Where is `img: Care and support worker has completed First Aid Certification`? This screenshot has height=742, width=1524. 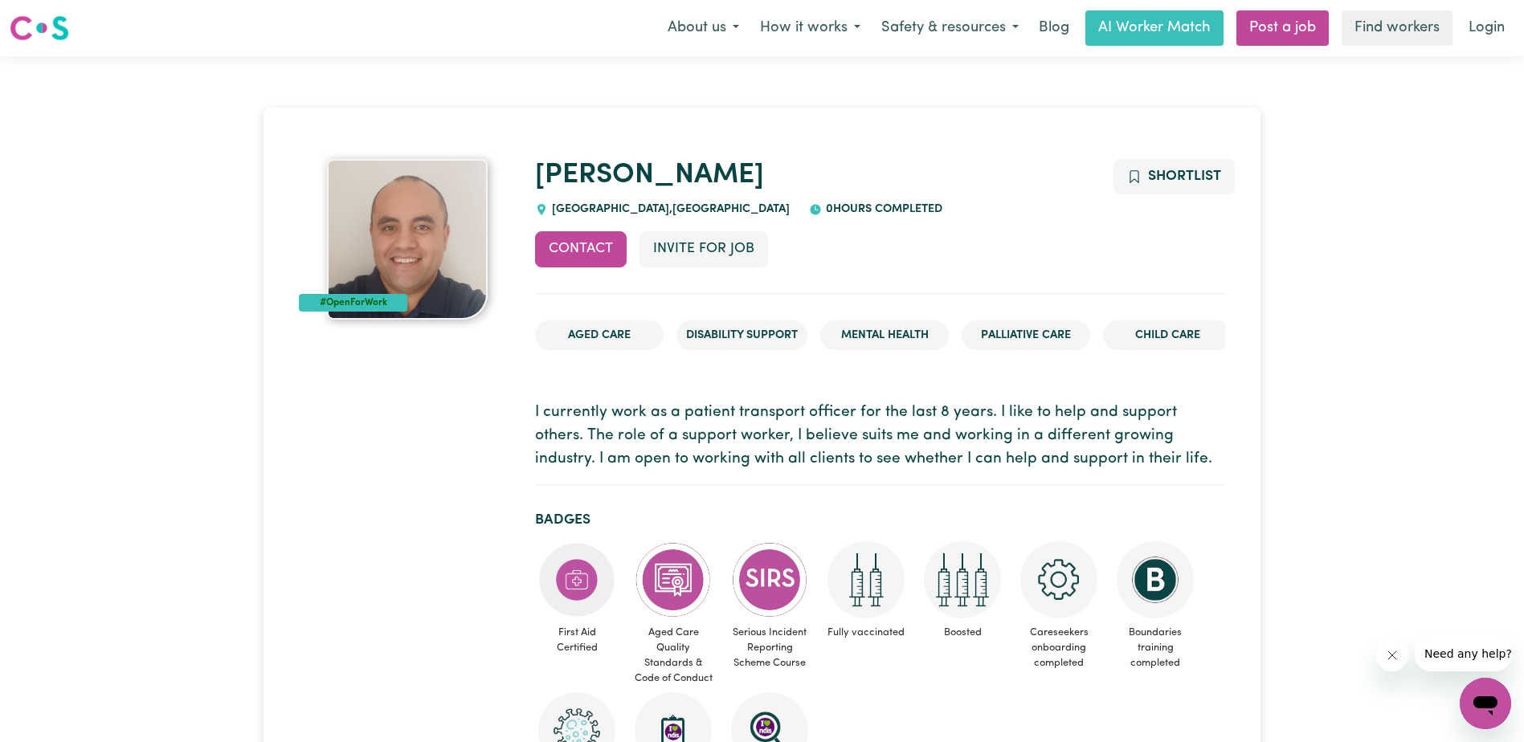 img: Care and support worker has completed First Aid Certification is located at coordinates (577, 580).